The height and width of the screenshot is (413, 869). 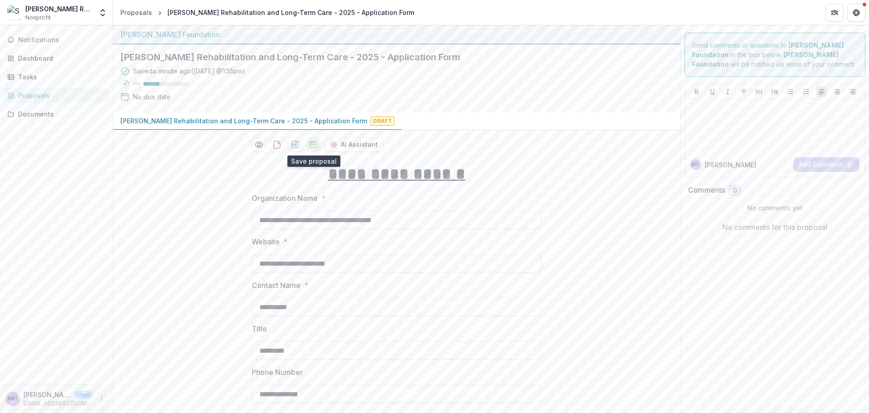 What do you see at coordinates (276, 285) in the screenshot?
I see `p: Contact Name` at bounding box center [276, 285].